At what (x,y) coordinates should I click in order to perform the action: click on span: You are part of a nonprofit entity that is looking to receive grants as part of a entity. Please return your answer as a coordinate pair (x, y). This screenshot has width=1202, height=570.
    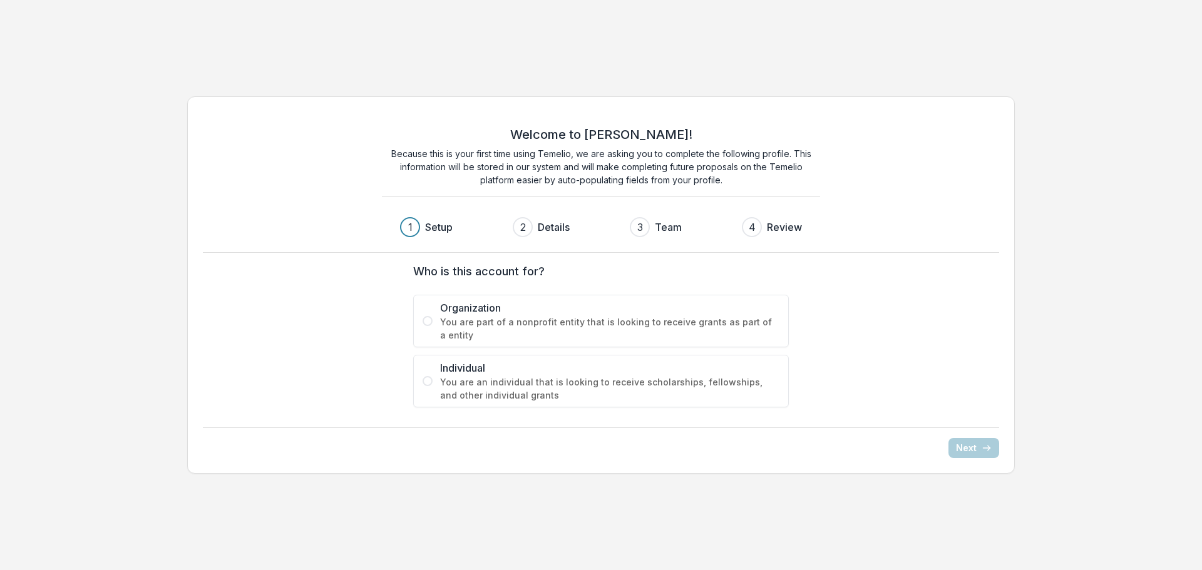
    Looking at the image, I should click on (610, 329).